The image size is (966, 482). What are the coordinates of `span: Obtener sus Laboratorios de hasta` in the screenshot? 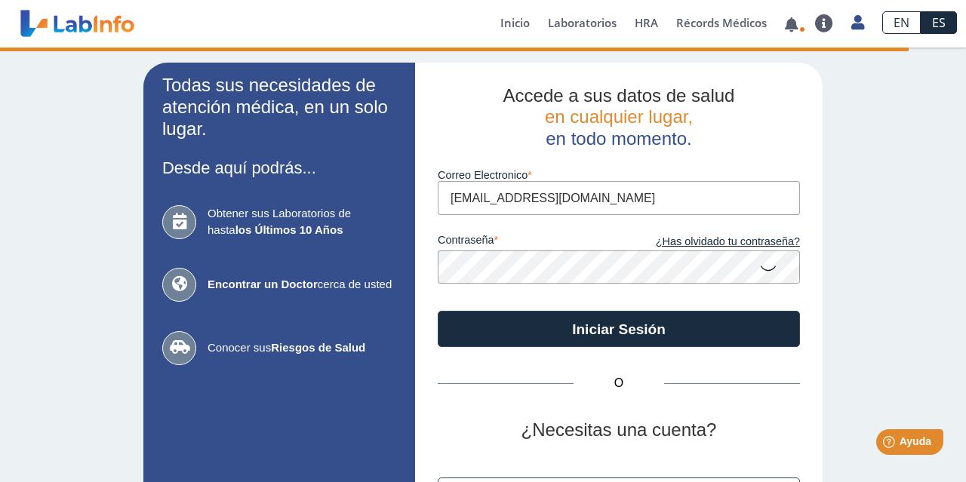 It's located at (302, 222).